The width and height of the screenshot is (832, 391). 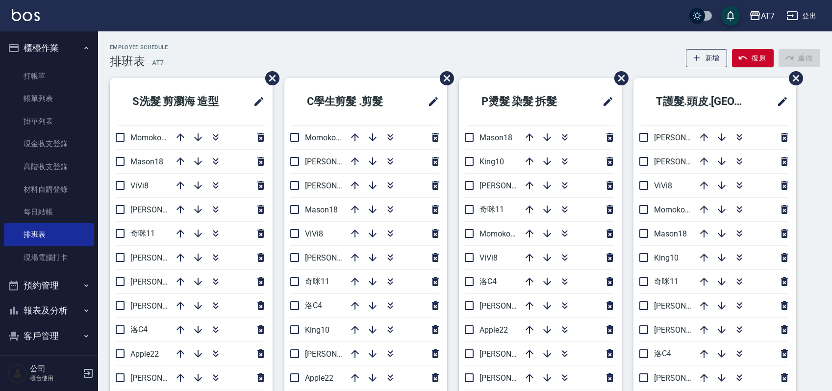 I want to click on h2: P燙髮 染髮 拆髮, so click(x=525, y=102).